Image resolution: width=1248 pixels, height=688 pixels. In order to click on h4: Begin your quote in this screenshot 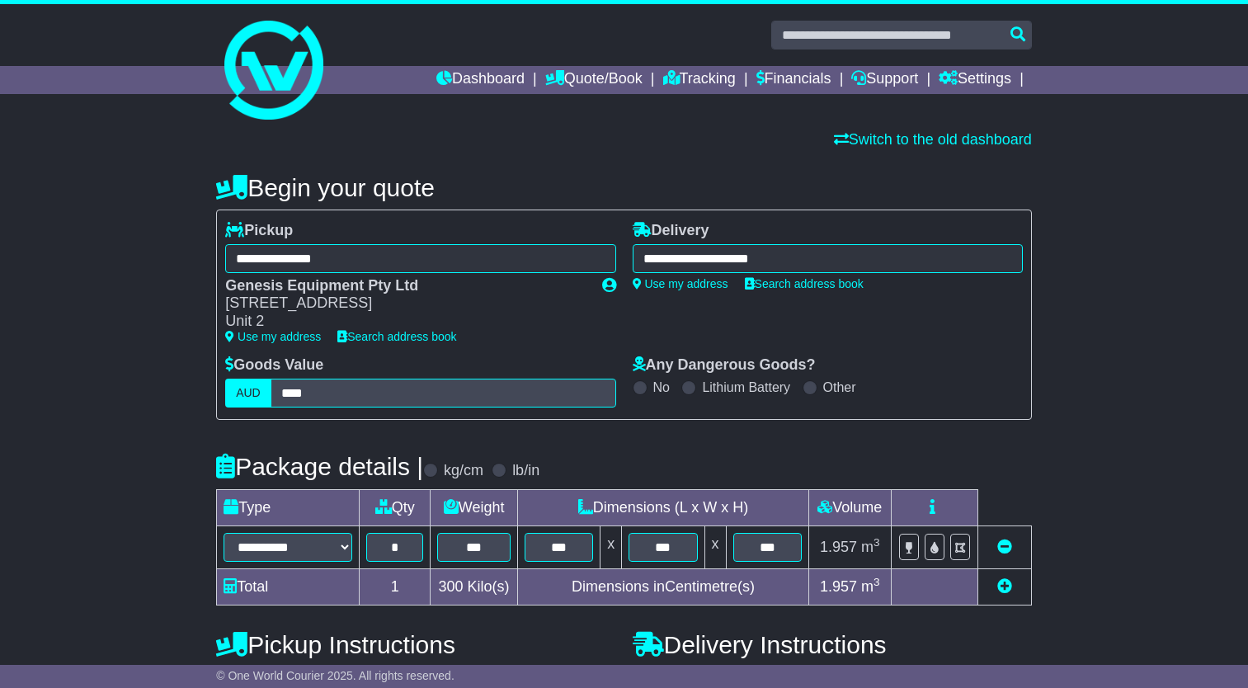, I will do `click(623, 187)`.